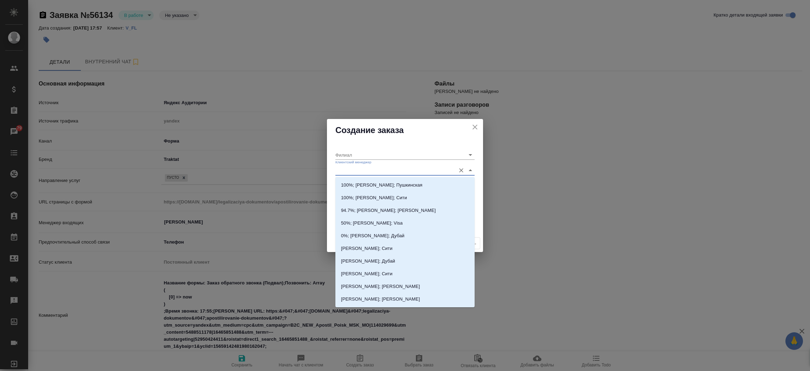  I want to click on h2: Создание заказа, so click(405, 130).